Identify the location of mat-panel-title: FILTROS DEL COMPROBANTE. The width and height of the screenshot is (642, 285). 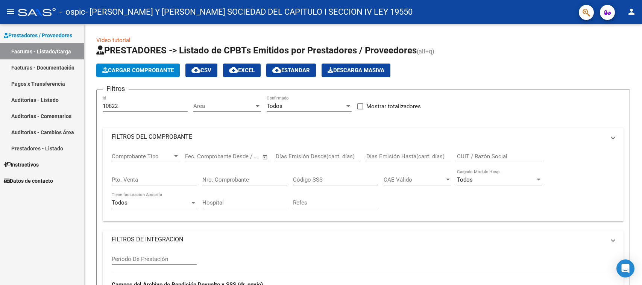
(359, 137).